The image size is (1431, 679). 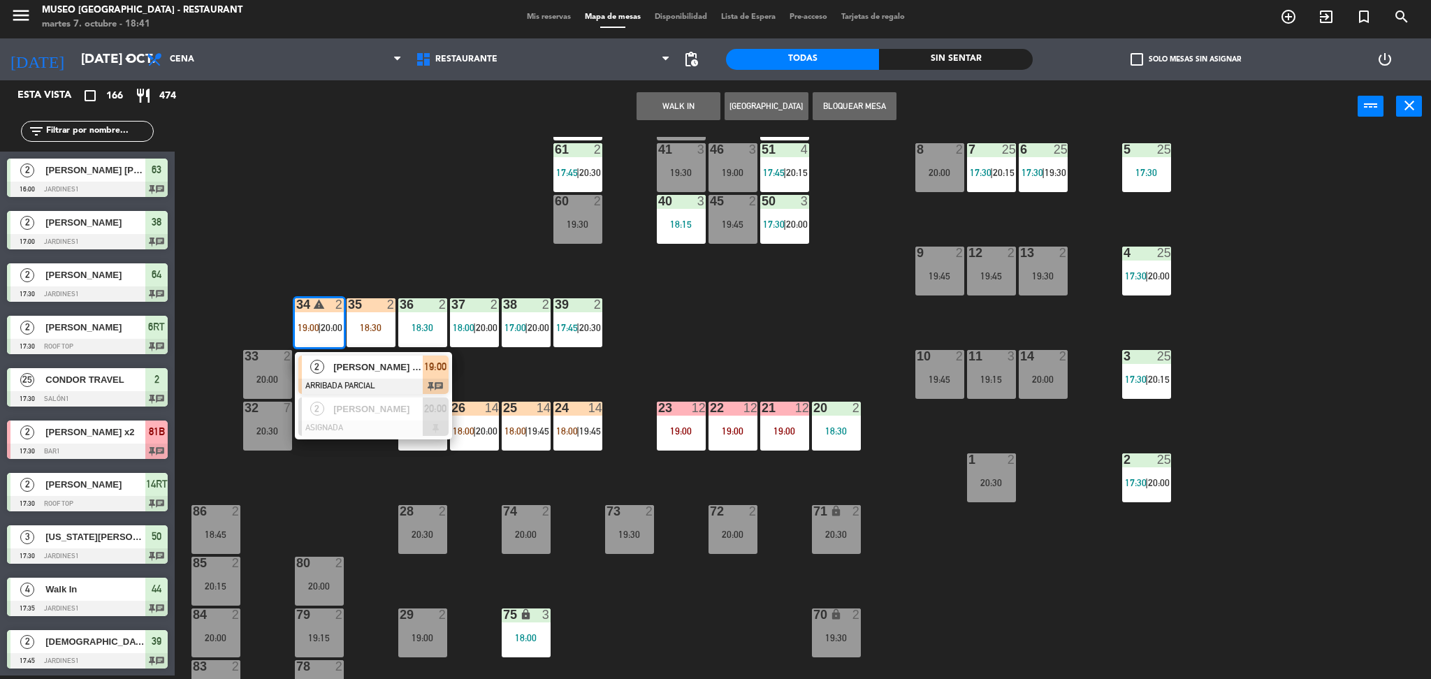 I want to click on span: Cena, so click(x=182, y=59).